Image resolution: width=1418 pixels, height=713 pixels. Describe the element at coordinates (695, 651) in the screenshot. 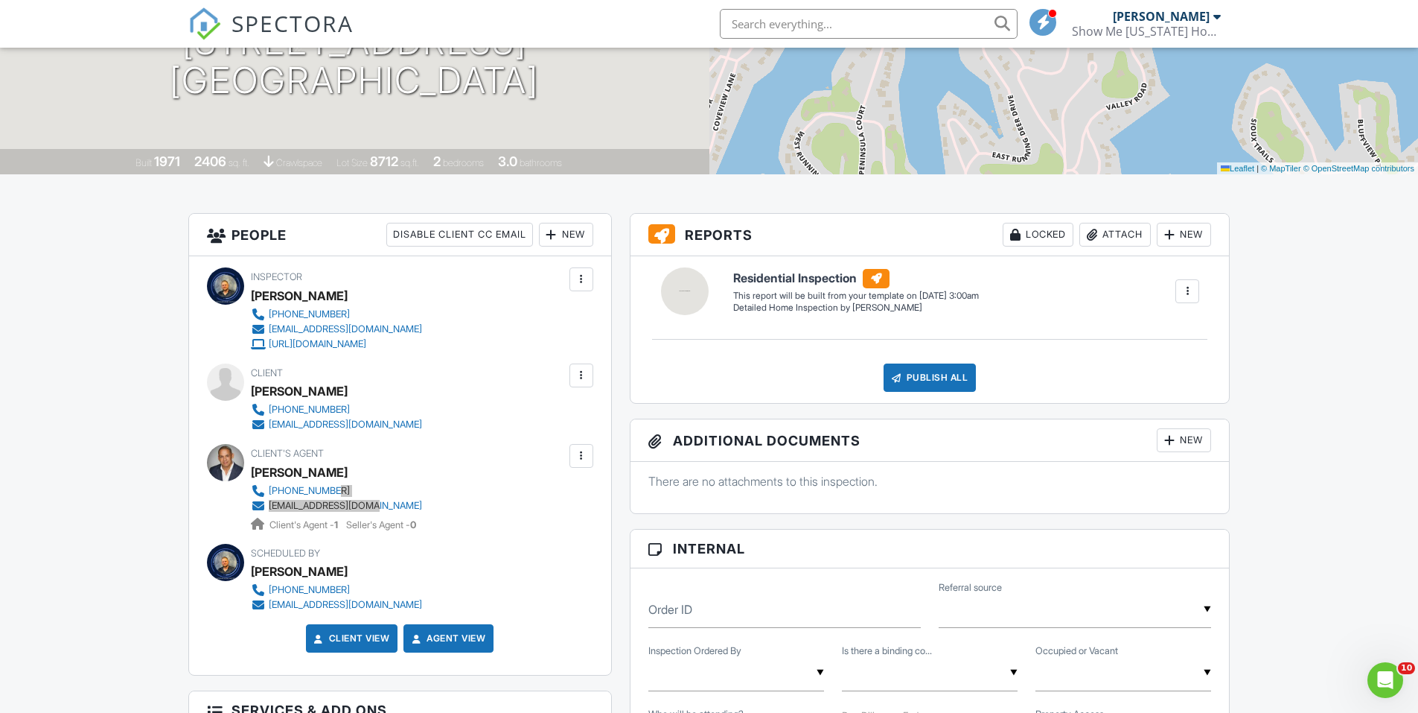

I see `label: Inspection Ordered By` at that location.